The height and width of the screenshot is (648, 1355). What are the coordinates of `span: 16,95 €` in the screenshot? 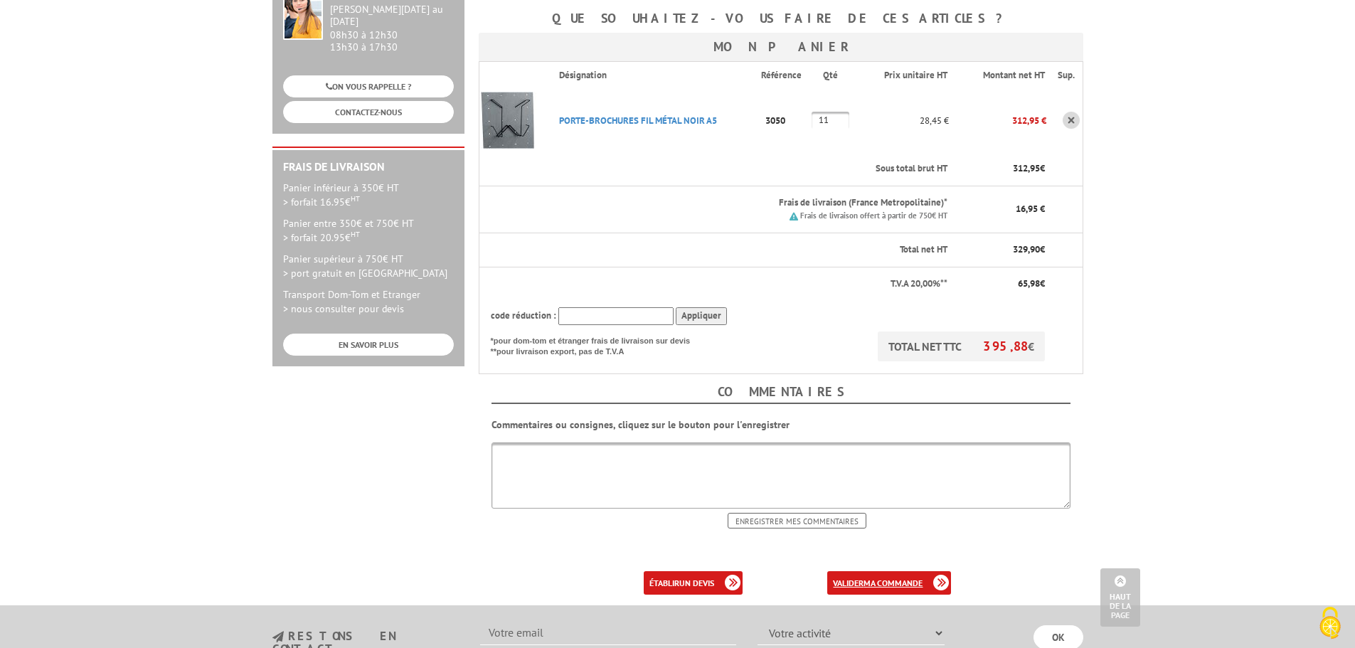 It's located at (1030, 208).